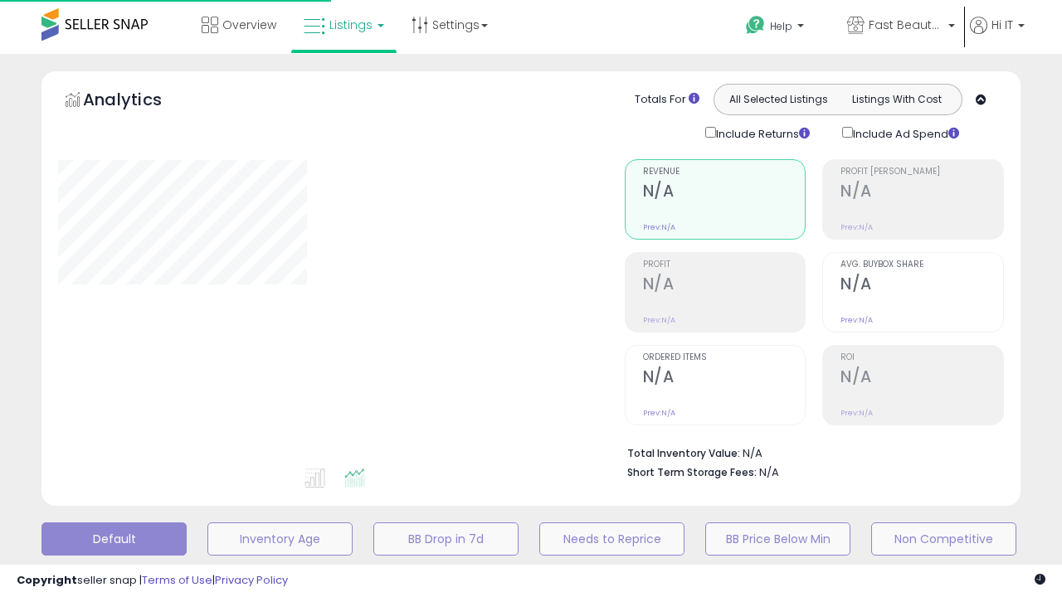 Image resolution: width=1062 pixels, height=597 pixels. I want to click on li: N/A, so click(810, 452).